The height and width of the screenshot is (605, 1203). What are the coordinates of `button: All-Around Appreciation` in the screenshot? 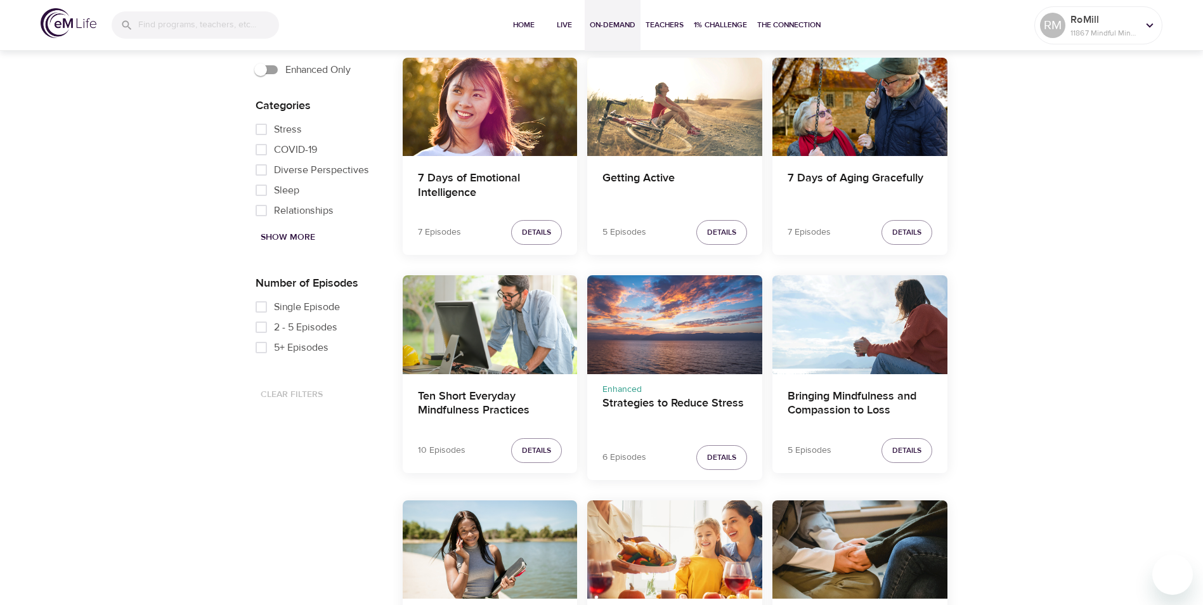 It's located at (675, 549).